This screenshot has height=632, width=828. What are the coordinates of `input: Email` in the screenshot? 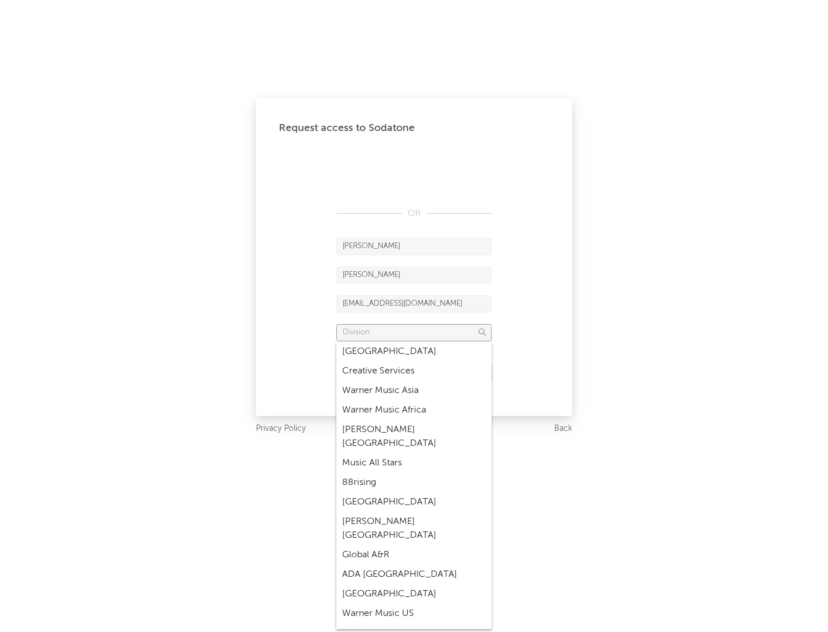 It's located at (414, 304).